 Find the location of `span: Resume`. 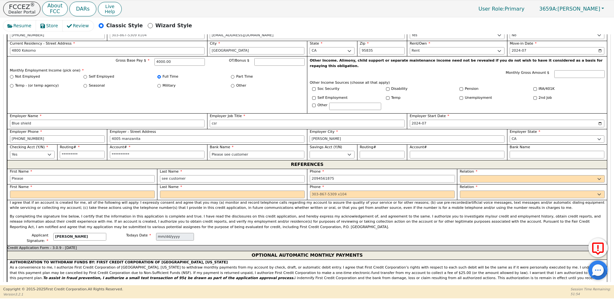

span: Resume is located at coordinates (22, 26).